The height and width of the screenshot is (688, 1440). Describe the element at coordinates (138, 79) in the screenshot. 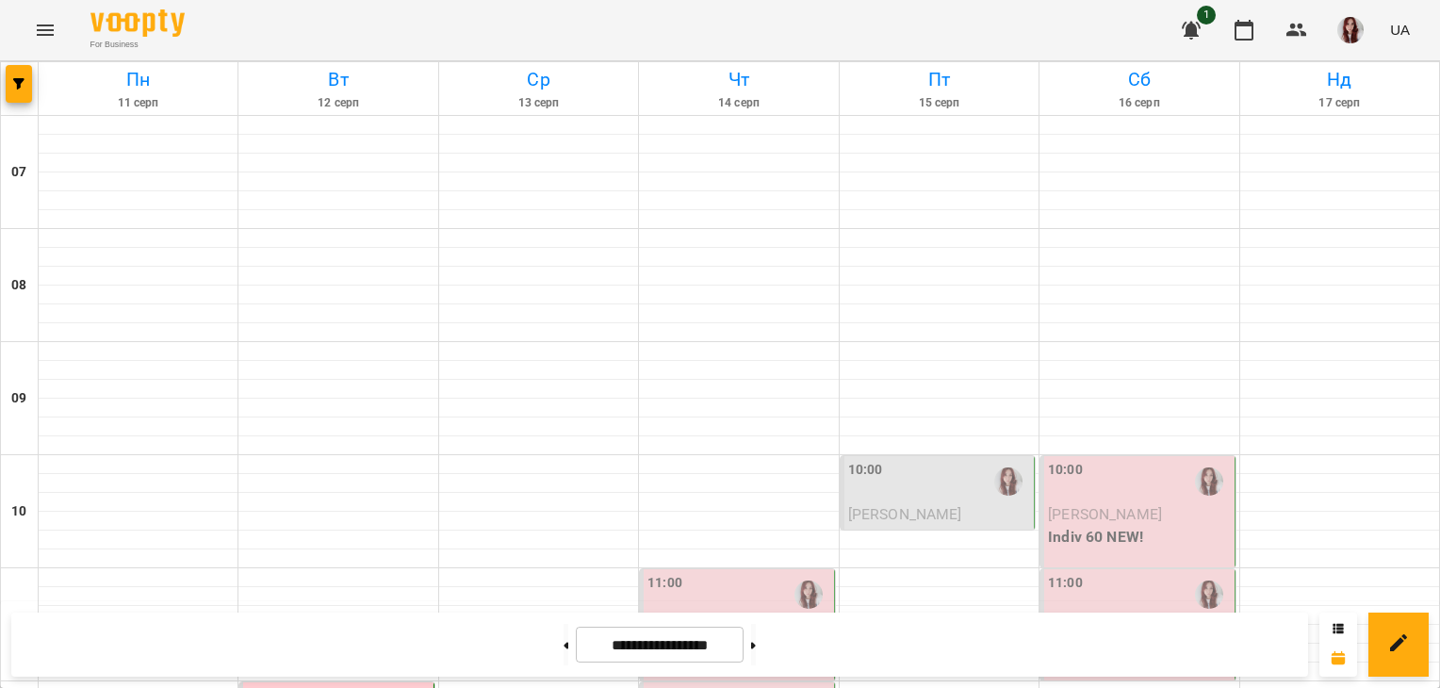

I see `h6: Пн` at that location.